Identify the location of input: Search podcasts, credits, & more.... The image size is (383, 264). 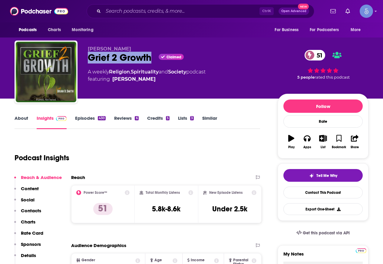
(181, 11).